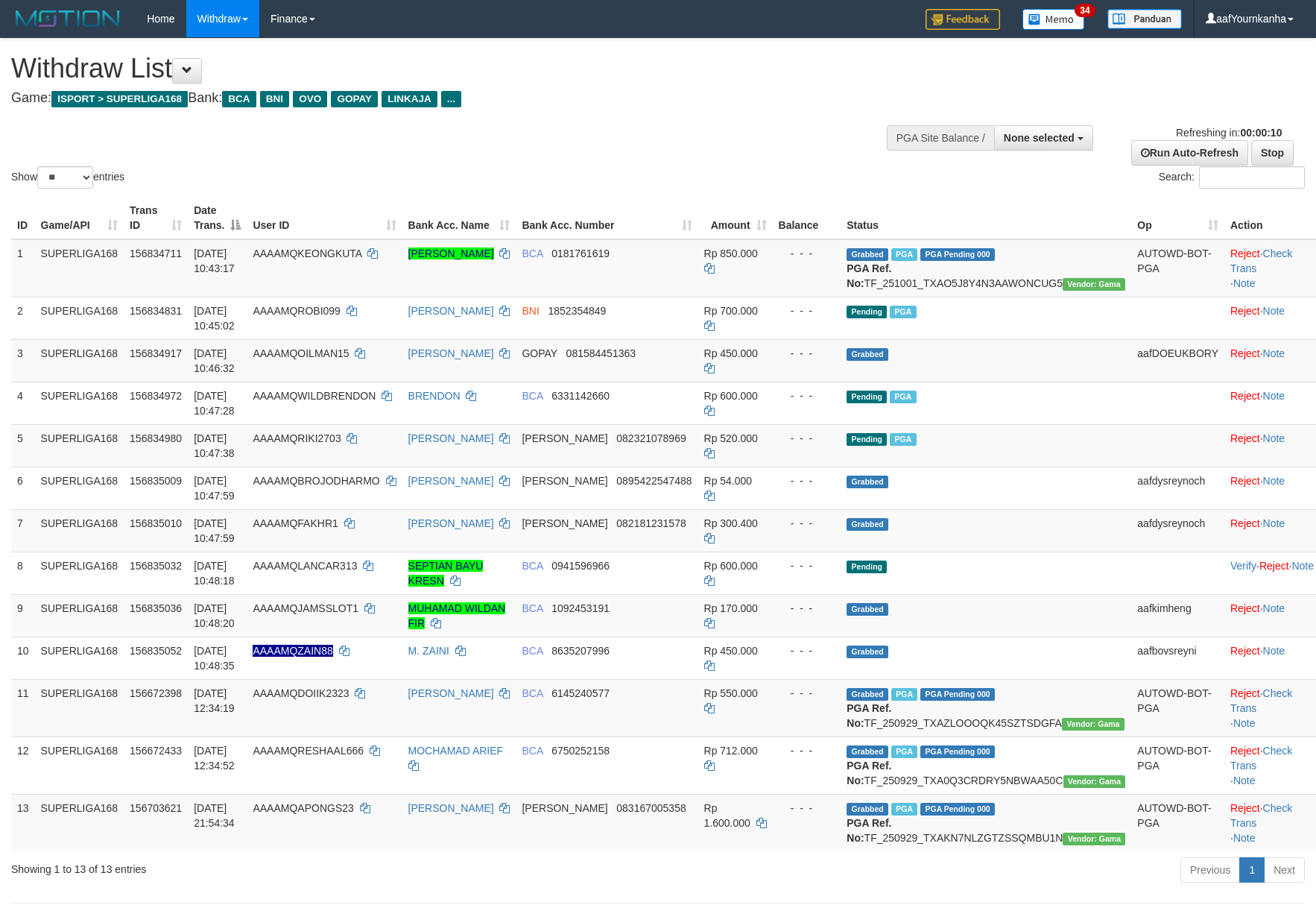 The height and width of the screenshot is (905, 1316). I want to click on a: 1, so click(1252, 870).